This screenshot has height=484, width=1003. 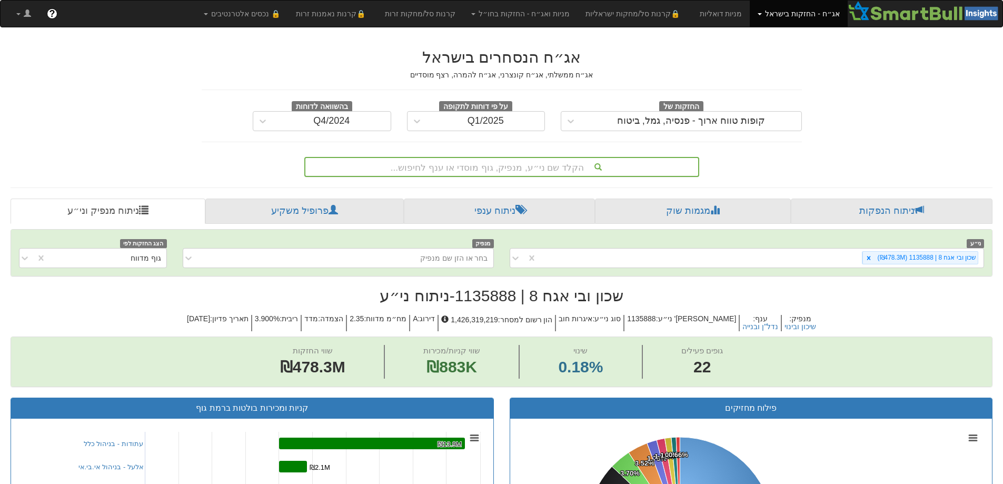 I want to click on span: שינוי, so click(x=580, y=350).